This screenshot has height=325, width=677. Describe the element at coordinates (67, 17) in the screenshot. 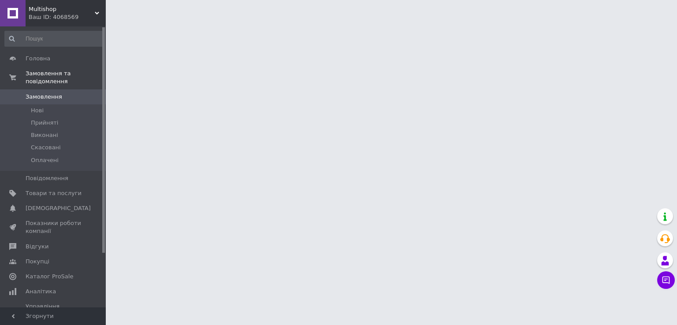

I see `div: Ваш ID: 4068569` at that location.